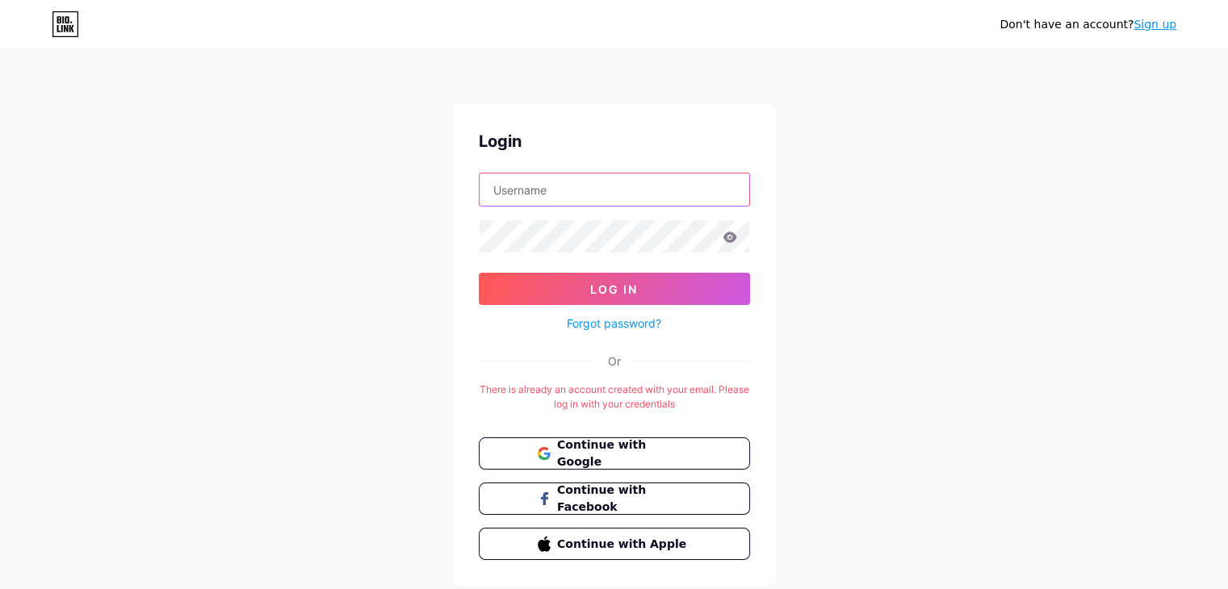  What do you see at coordinates (1088, 24) in the screenshot?
I see `div: Don't have an account?` at bounding box center [1088, 24].